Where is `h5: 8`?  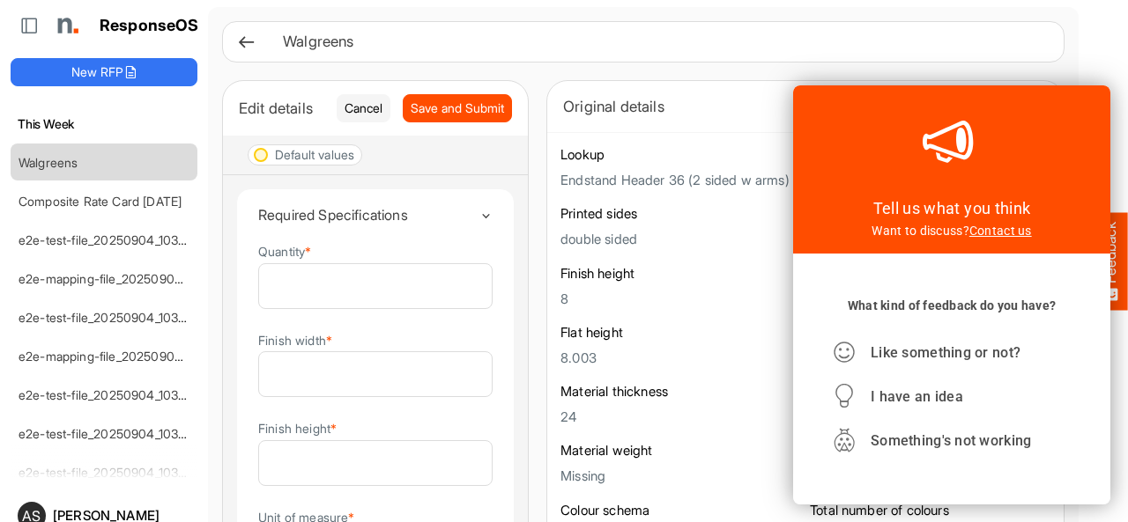
h5: 8 is located at coordinates (680, 299).